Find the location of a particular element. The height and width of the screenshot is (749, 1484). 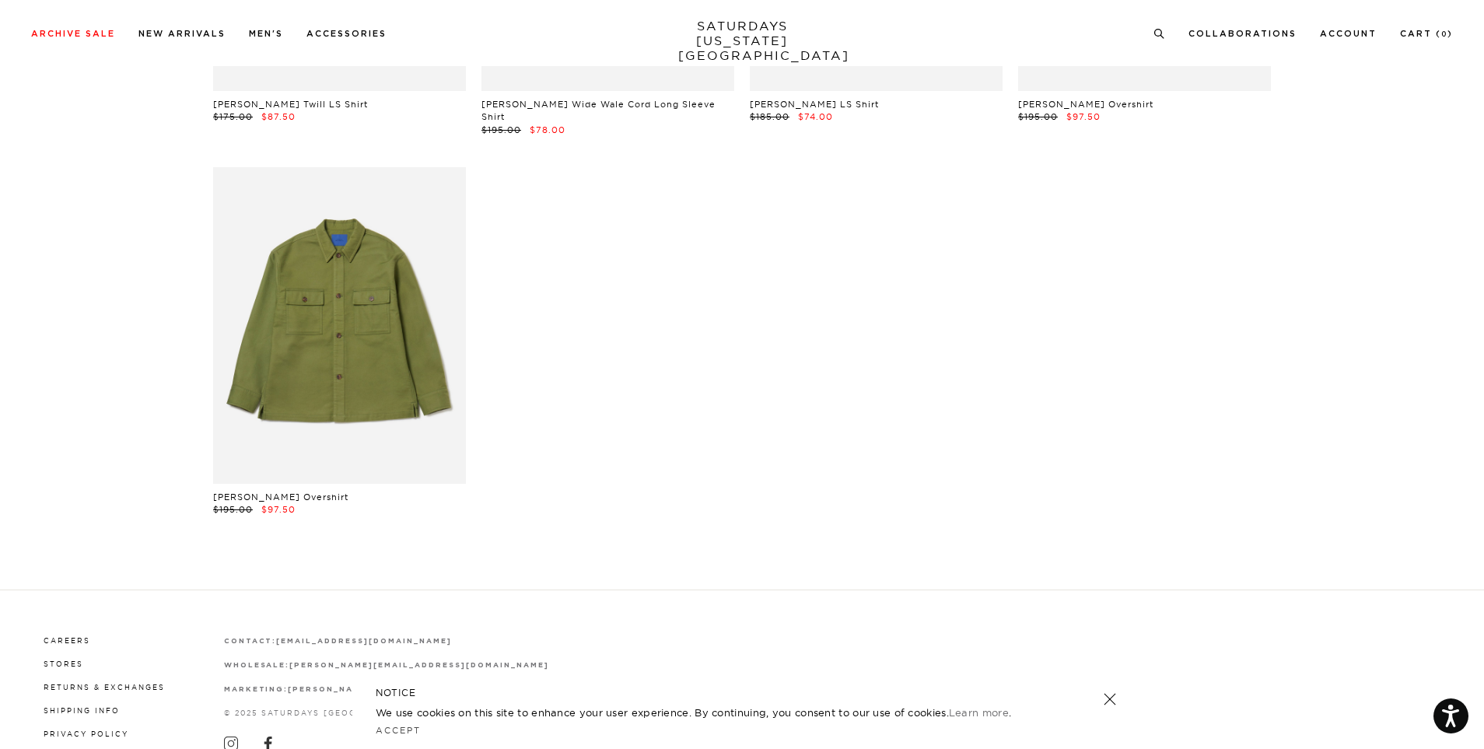

span: $78.00 is located at coordinates (548, 130).